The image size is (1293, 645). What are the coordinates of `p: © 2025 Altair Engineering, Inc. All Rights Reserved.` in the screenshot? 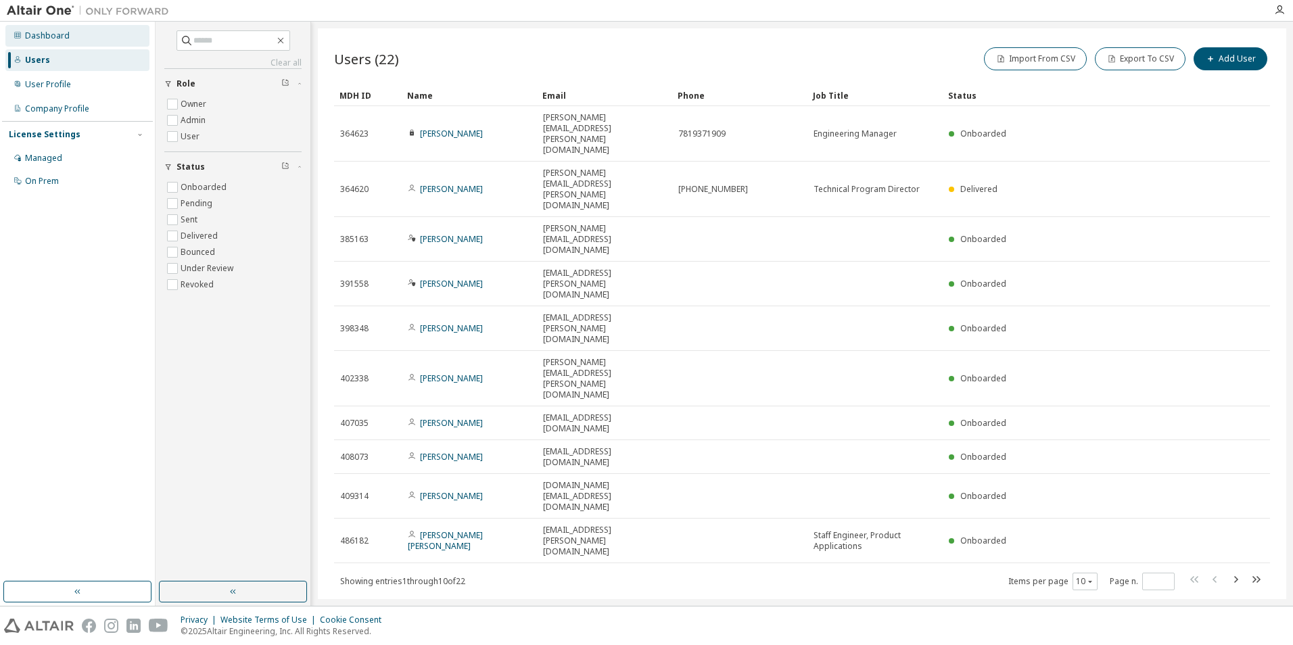 It's located at (285, 631).